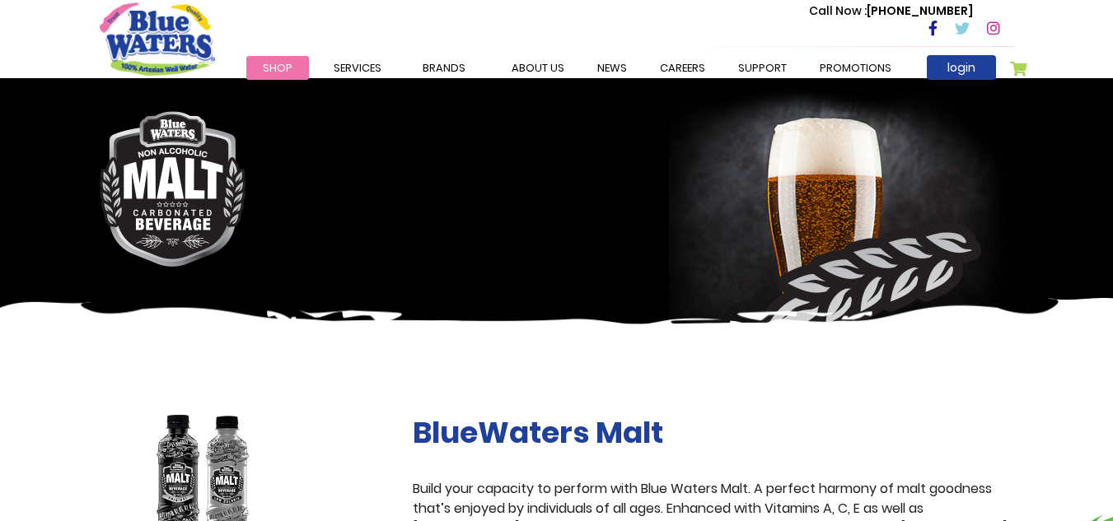 The width and height of the screenshot is (1113, 521). I want to click on a: about us, so click(538, 68).